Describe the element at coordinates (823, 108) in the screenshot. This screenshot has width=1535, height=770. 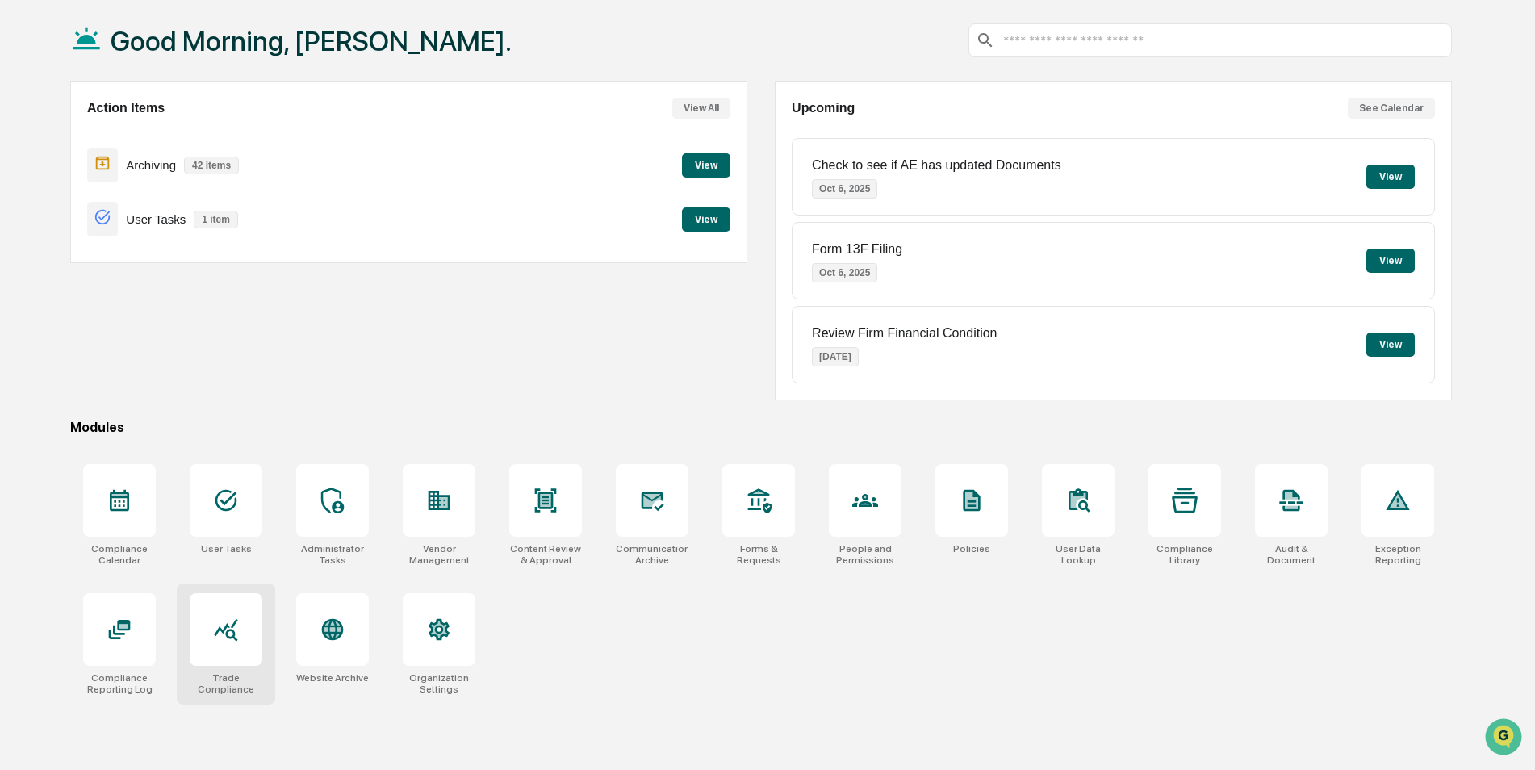
I see `h2: Upcoming` at that location.